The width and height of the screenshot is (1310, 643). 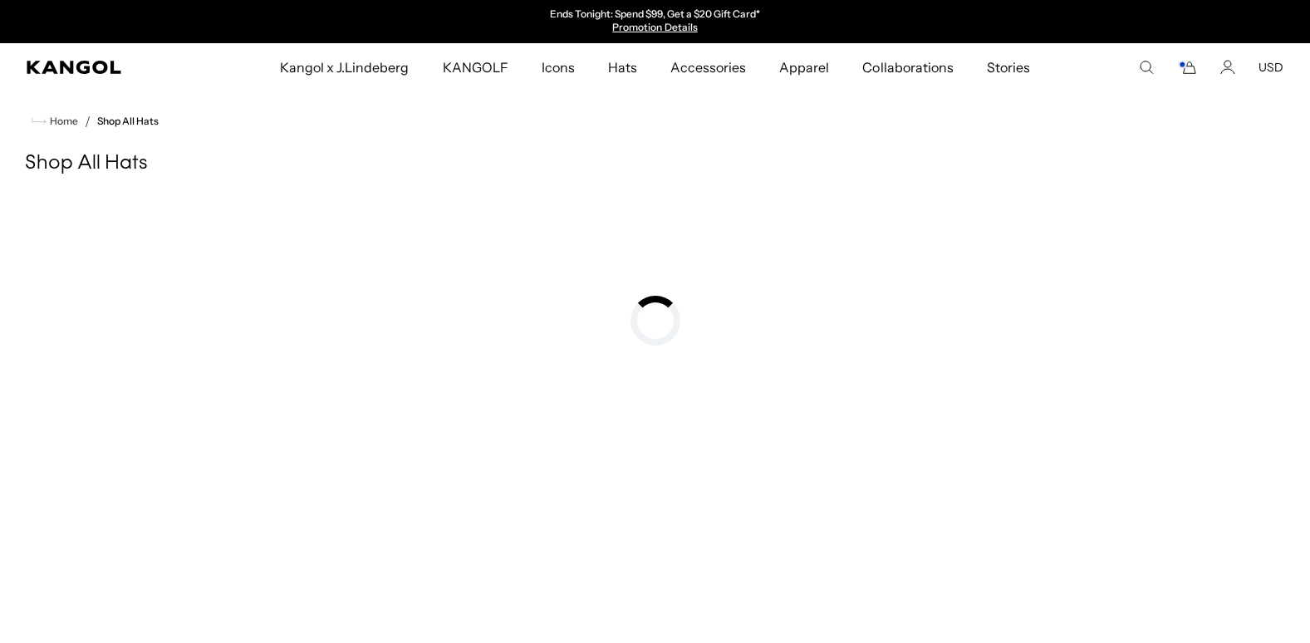 I want to click on a: Accessories, so click(x=708, y=67).